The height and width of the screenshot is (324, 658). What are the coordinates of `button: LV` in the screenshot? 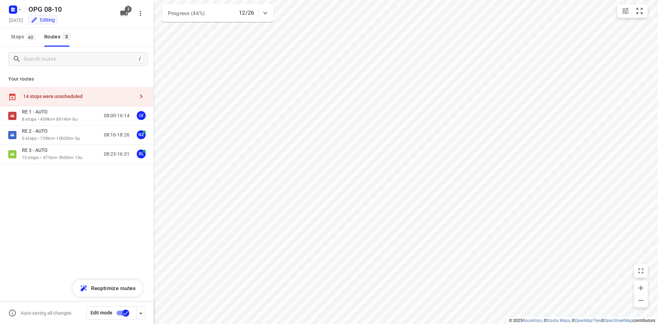 It's located at (141, 115).